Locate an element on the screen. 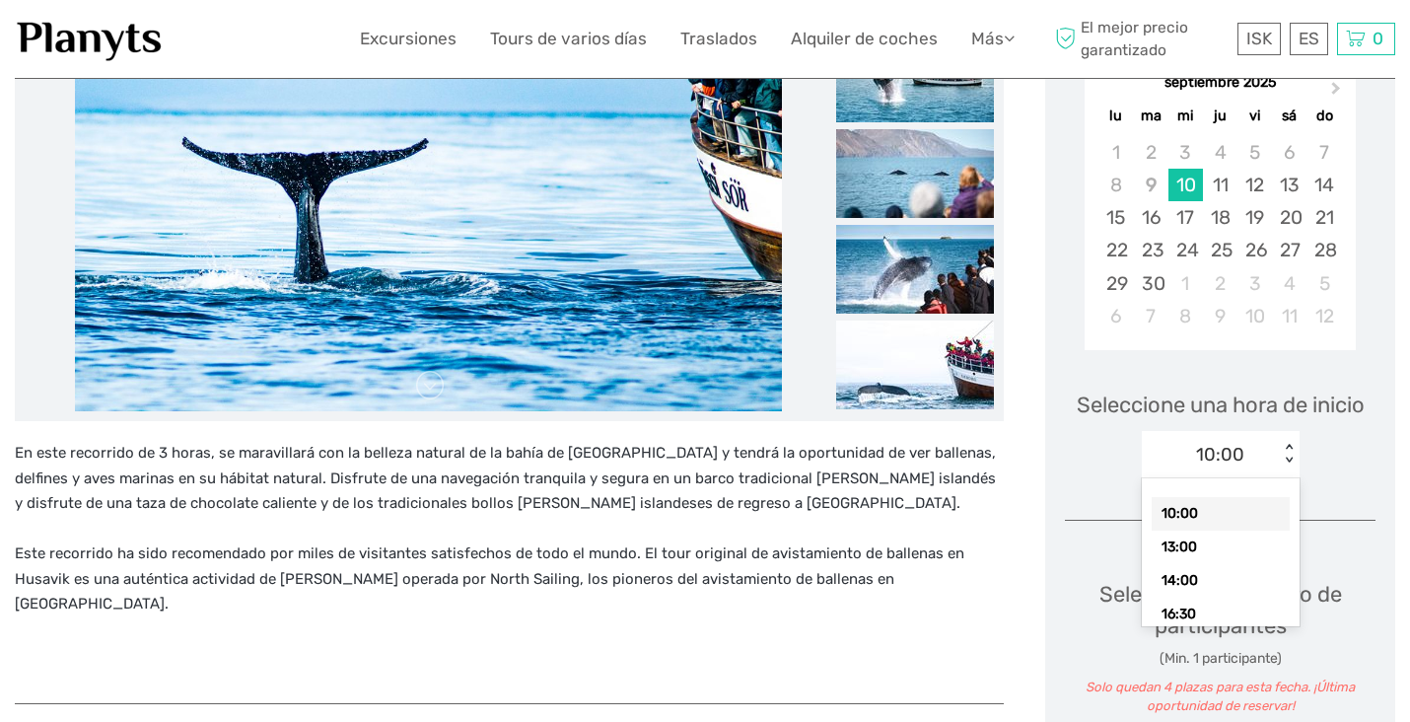 Image resolution: width=1410 pixels, height=722 pixels. div: Not available jueves, 4 de septiembre de 2025 is located at coordinates (1220, 152).